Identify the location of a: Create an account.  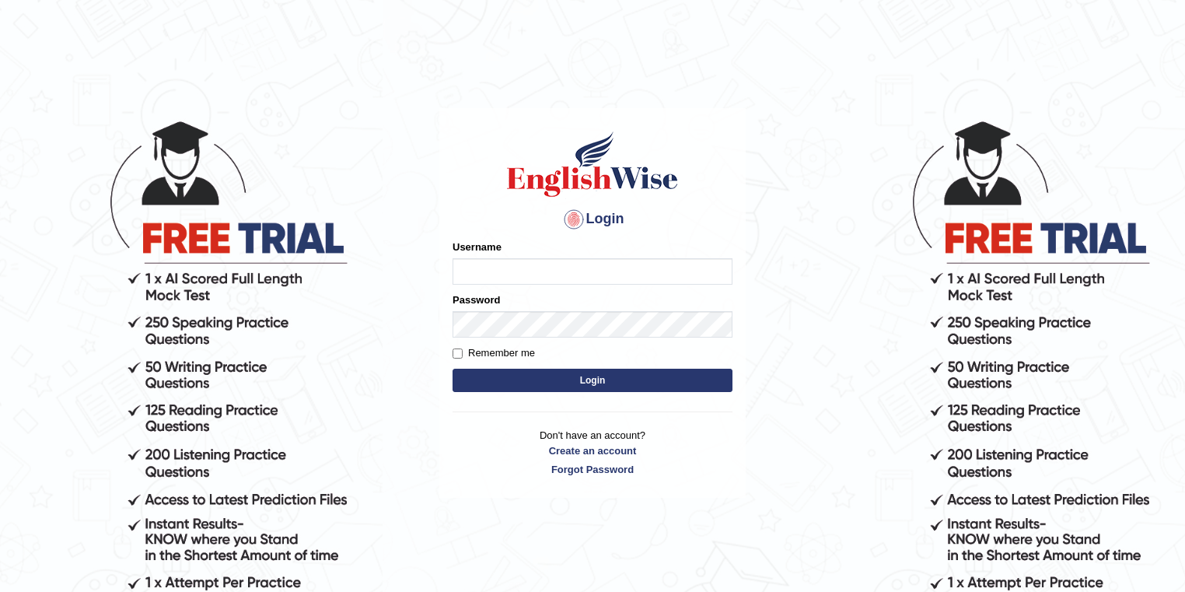
(593, 450).